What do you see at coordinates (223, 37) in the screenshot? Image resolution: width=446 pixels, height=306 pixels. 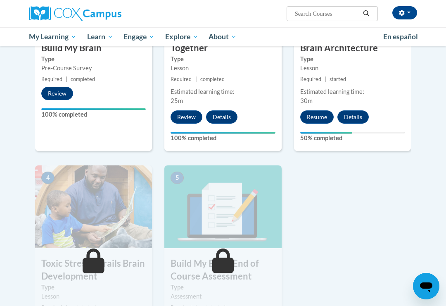 I see `span: About` at bounding box center [223, 37].